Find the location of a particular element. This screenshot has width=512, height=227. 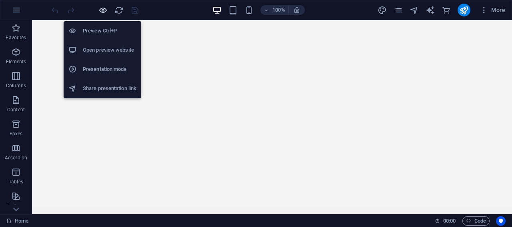

button: text_generator is located at coordinates (431, 10).